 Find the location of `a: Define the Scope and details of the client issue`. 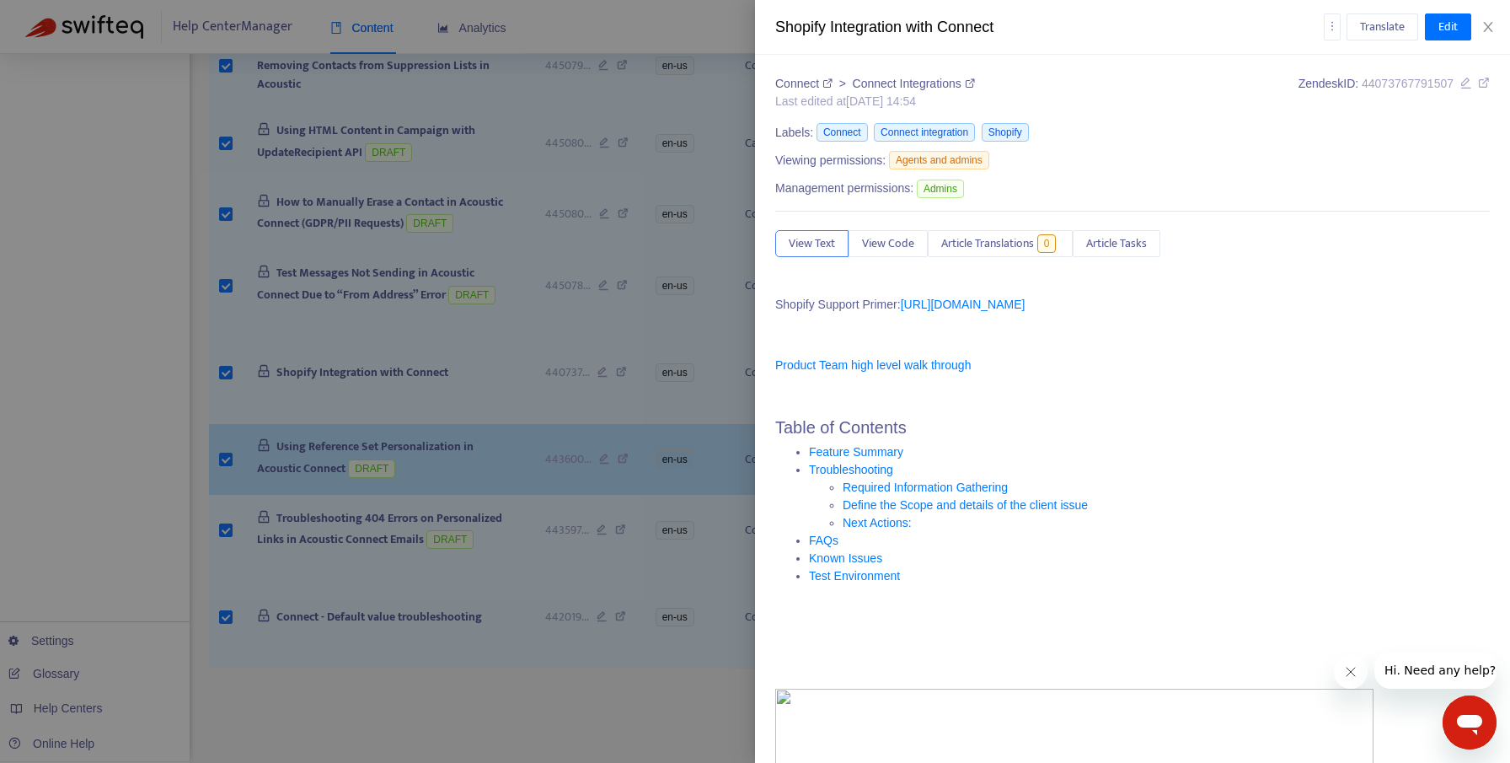

a: Define the Scope and details of the client issue is located at coordinates (965, 505).